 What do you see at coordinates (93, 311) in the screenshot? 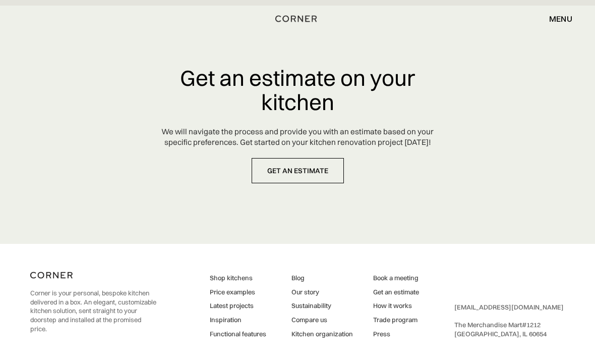
I see `p: Corner is your personal, bespoke kitchen delivered in a box. An elegant, customizable kitchen sol...` at bounding box center [93, 311].